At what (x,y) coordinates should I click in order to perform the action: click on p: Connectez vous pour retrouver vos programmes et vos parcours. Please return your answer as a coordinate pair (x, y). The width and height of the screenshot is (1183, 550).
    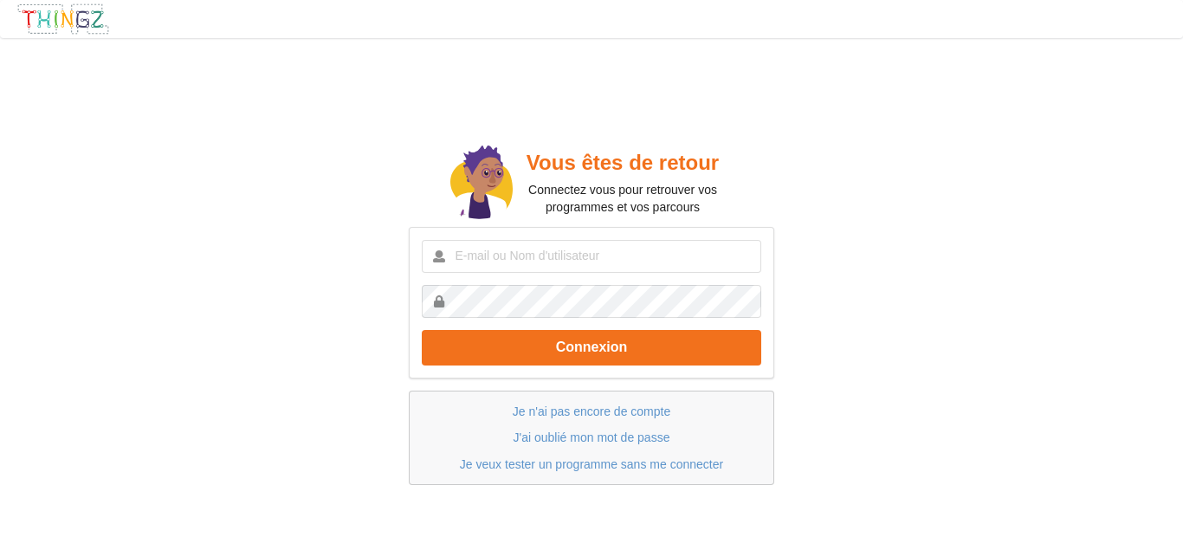
    Looking at the image, I should click on (622, 198).